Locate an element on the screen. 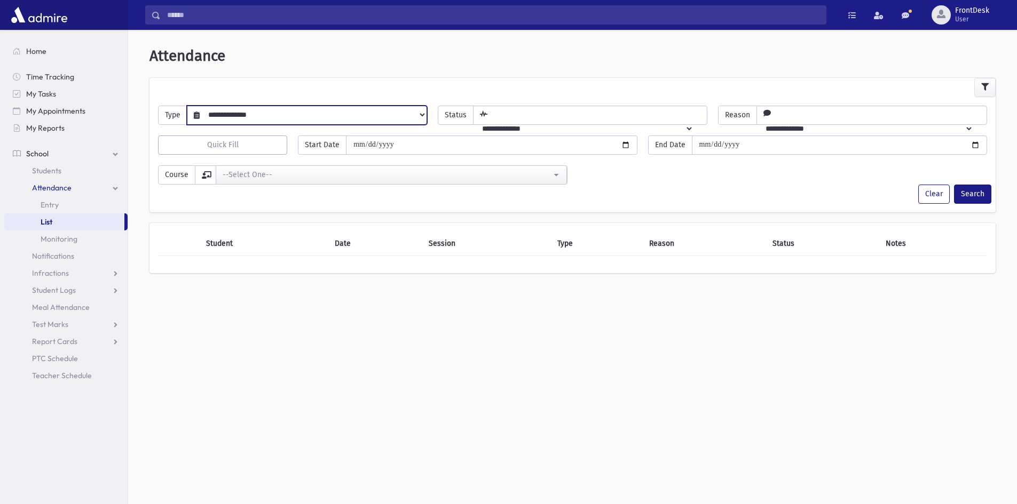 This screenshot has width=1017, height=504. span: Notifications is located at coordinates (53, 256).